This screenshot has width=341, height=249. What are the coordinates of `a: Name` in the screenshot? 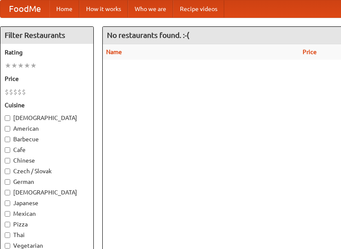 It's located at (114, 52).